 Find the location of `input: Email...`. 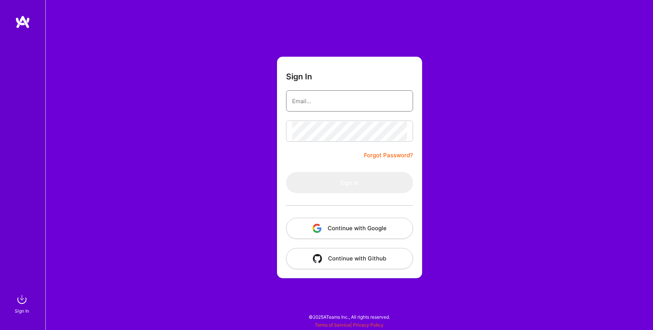

input: Email... is located at coordinates (350, 101).